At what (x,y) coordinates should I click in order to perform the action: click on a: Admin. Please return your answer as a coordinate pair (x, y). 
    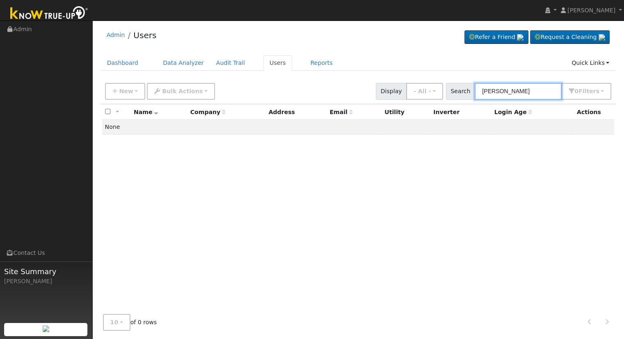
    Looking at the image, I should click on (116, 35).